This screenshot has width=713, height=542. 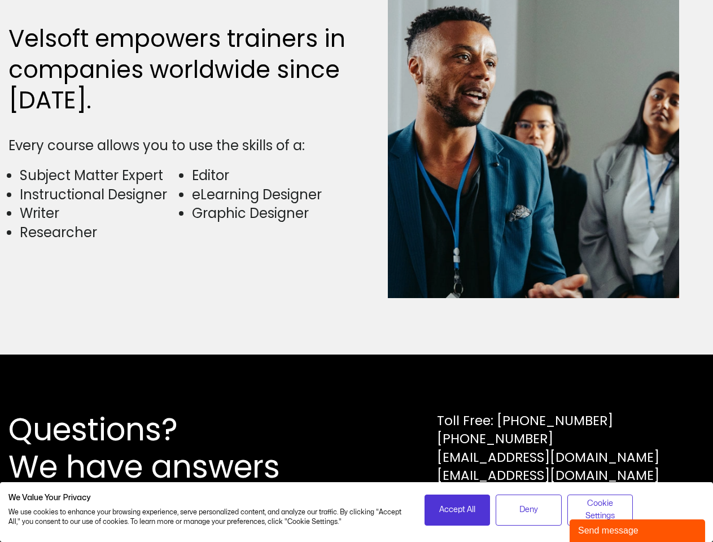 What do you see at coordinates (271, 176) in the screenshot?
I see `li: Editor` at bounding box center [271, 176].